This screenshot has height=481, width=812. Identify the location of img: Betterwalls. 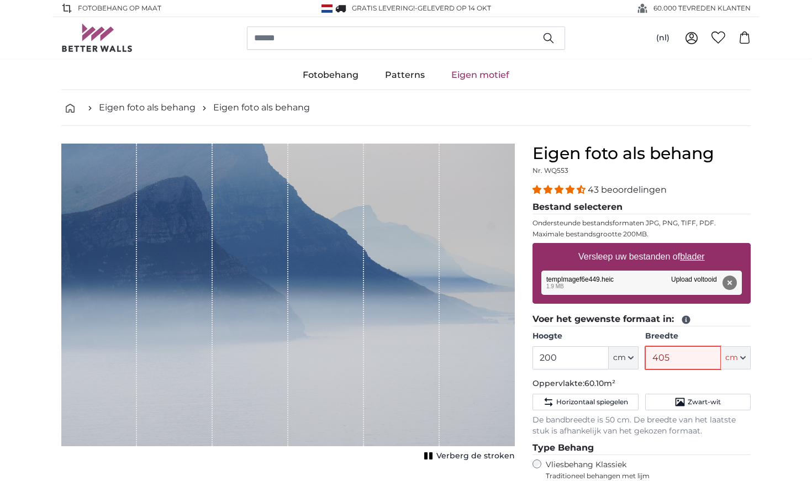
(97, 38).